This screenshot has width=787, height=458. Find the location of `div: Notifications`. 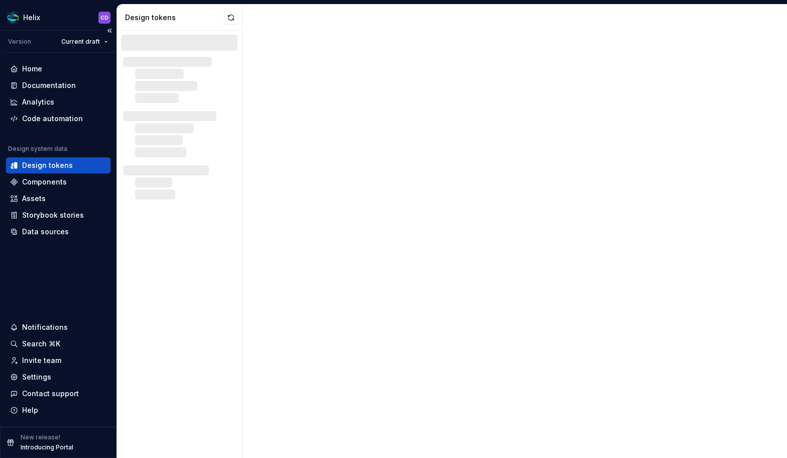

div: Notifications is located at coordinates (45, 327).